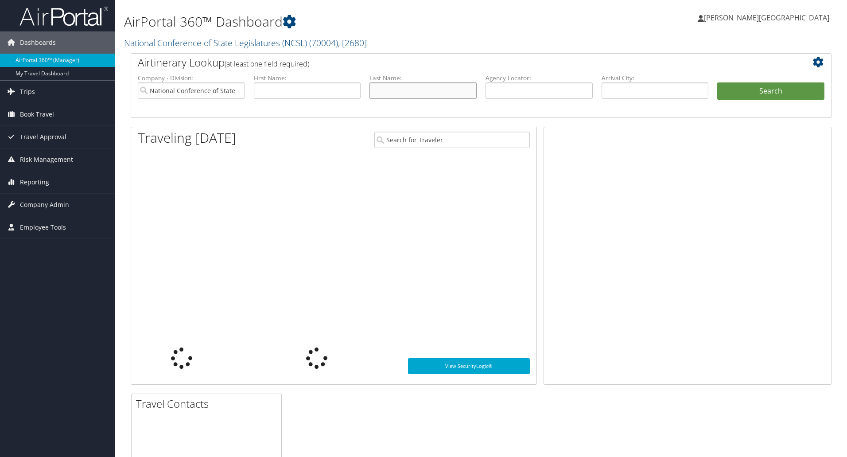  What do you see at coordinates (191, 78) in the screenshot?
I see `label: Company - Division:` at bounding box center [191, 78].